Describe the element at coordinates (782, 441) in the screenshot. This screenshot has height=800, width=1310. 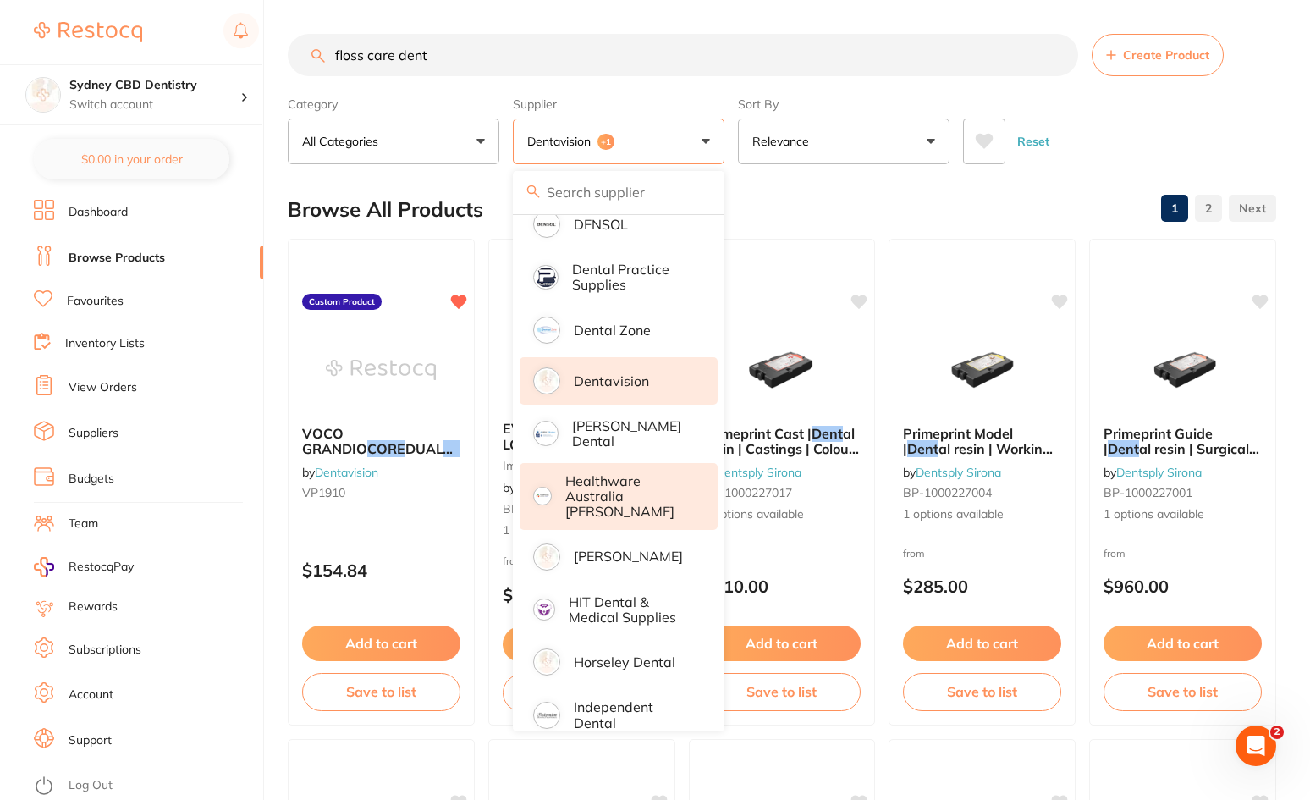
I see `b: Primeprint Cast | Dental resin | Castings | Colour code: red | 1000 g` at that location.